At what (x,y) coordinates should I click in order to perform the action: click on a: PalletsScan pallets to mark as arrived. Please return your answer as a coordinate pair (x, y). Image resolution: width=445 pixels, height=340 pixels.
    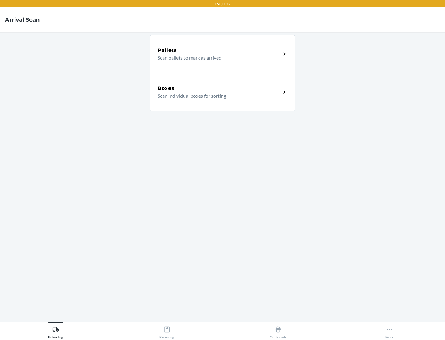
    Looking at the image, I should click on (222, 54).